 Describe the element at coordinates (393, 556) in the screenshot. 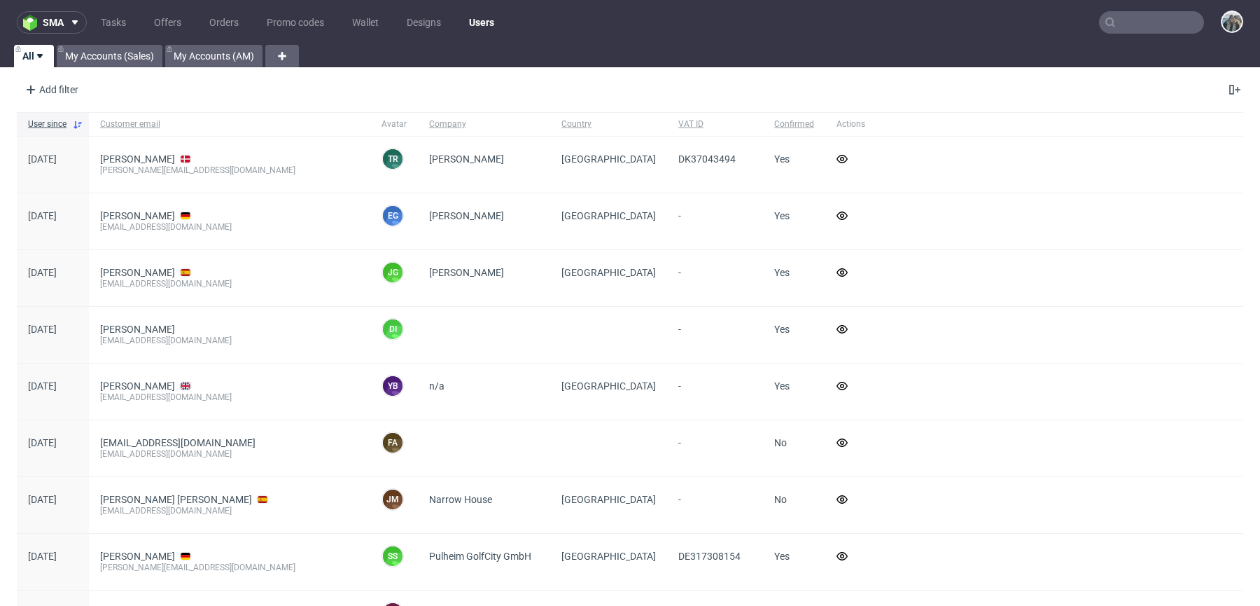

I see `figcaption: SS` at that location.